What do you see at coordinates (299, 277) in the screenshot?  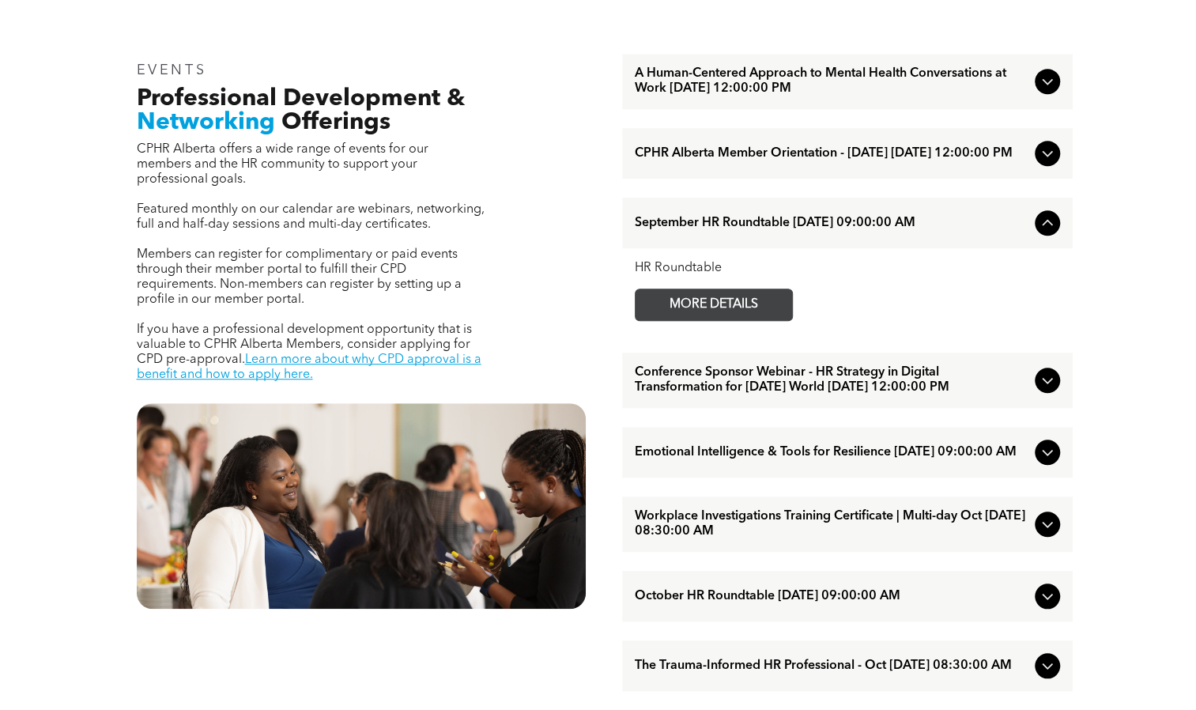 I see `span: Members can register for complimentary or paid events through their member portal to fulfill thei...` at bounding box center [299, 277].